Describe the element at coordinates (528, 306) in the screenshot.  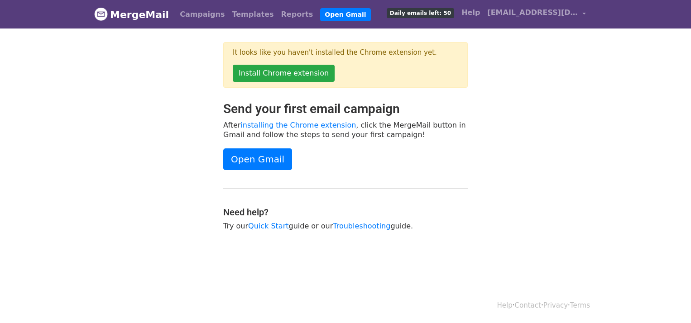
I see `a: Contact` at that location.